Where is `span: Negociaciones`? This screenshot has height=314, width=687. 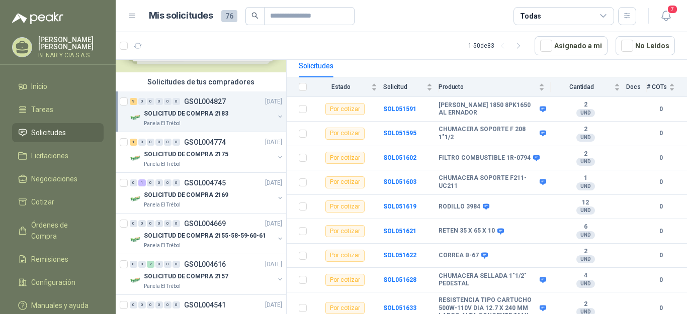
span: Negociaciones is located at coordinates (54, 179).